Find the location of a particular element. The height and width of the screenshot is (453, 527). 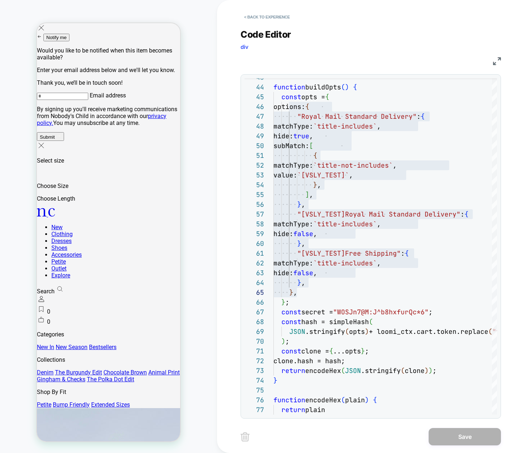

div: 48 is located at coordinates (254, 126).